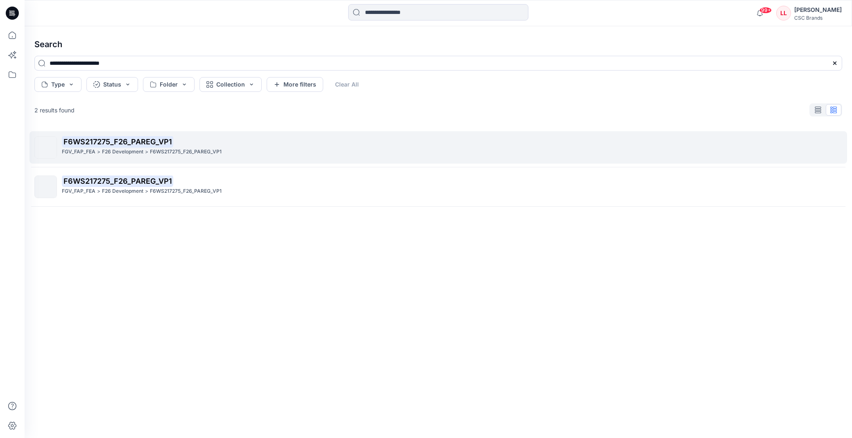 This screenshot has width=852, height=438. Describe the element at coordinates (112, 84) in the screenshot. I see `button: Status` at that location.